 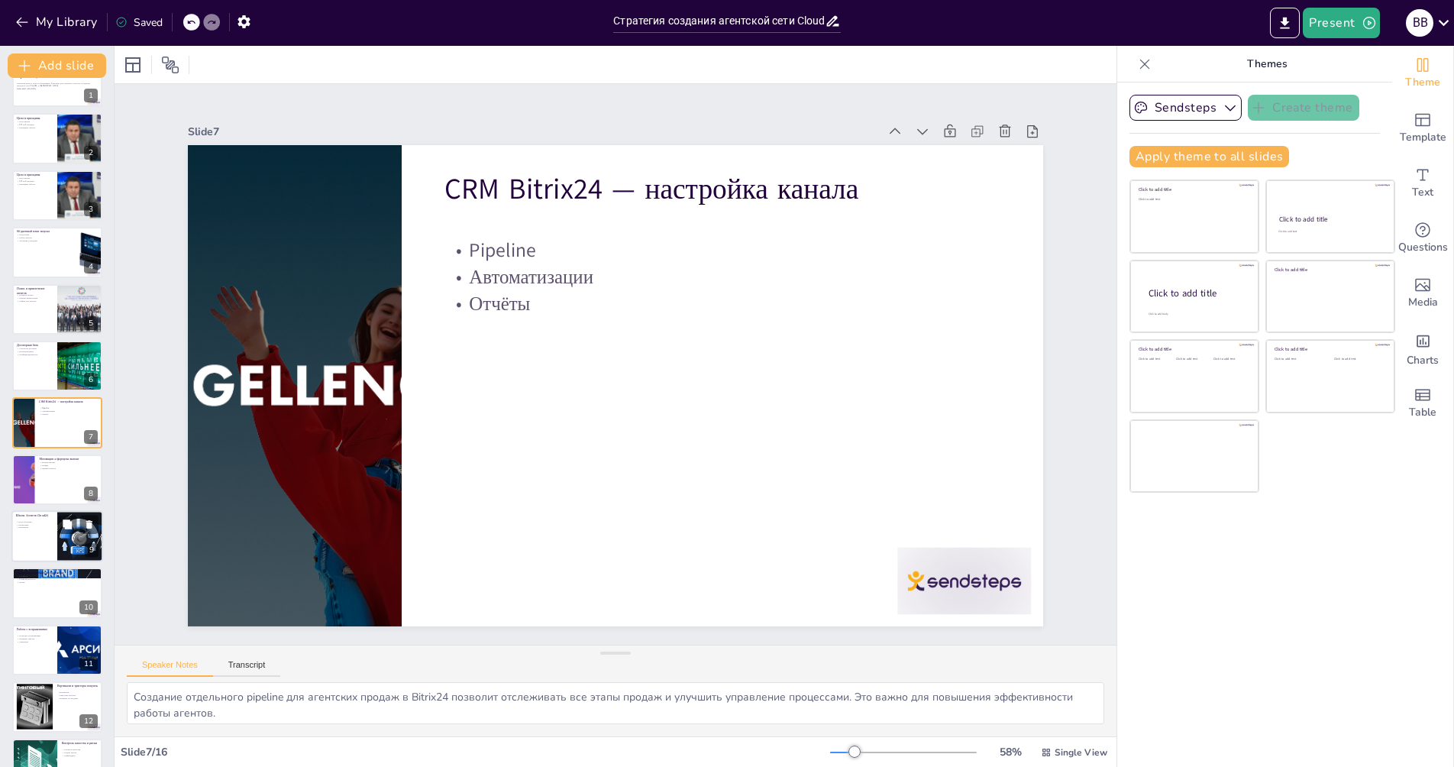 I want to click on div: Add ready made slides, so click(x=1422, y=128).